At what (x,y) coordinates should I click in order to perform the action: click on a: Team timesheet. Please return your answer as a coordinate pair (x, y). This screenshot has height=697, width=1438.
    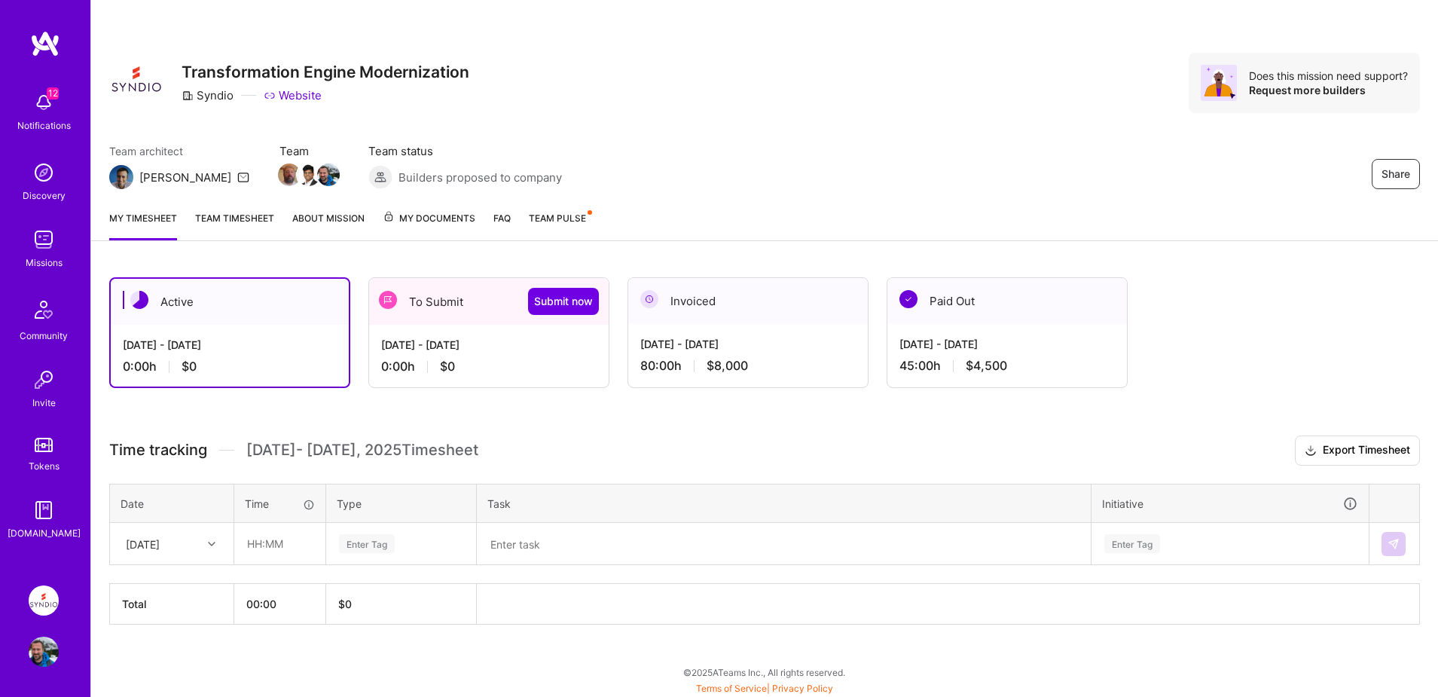
    Looking at the image, I should click on (234, 225).